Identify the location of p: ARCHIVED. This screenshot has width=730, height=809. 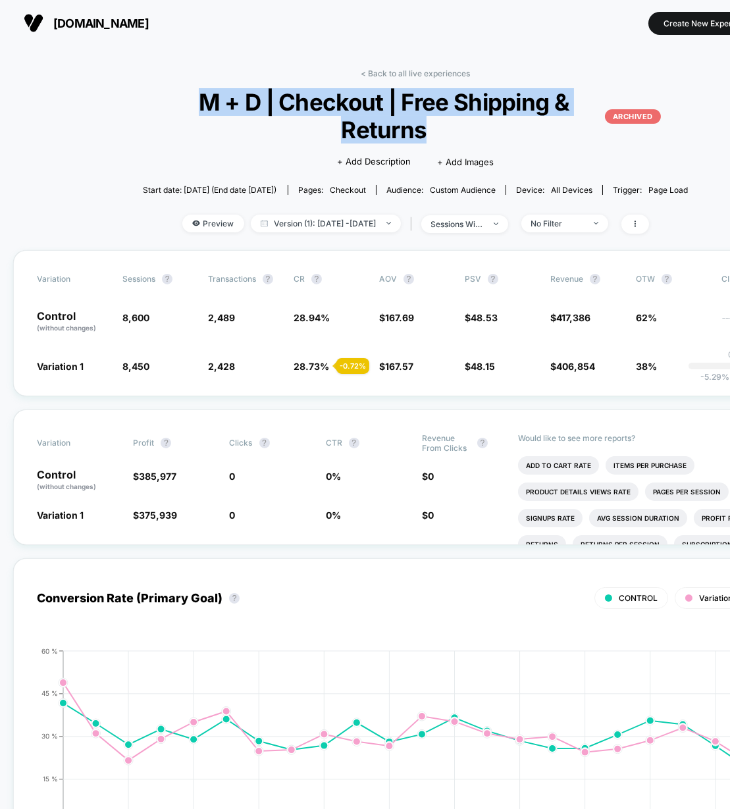
(633, 117).